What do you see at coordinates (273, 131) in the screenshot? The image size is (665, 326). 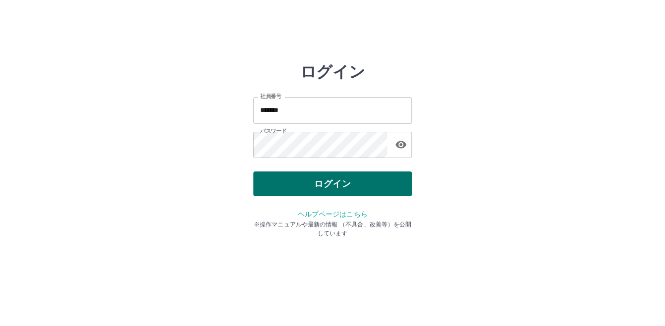 I see `label: パスワード` at bounding box center [273, 131].